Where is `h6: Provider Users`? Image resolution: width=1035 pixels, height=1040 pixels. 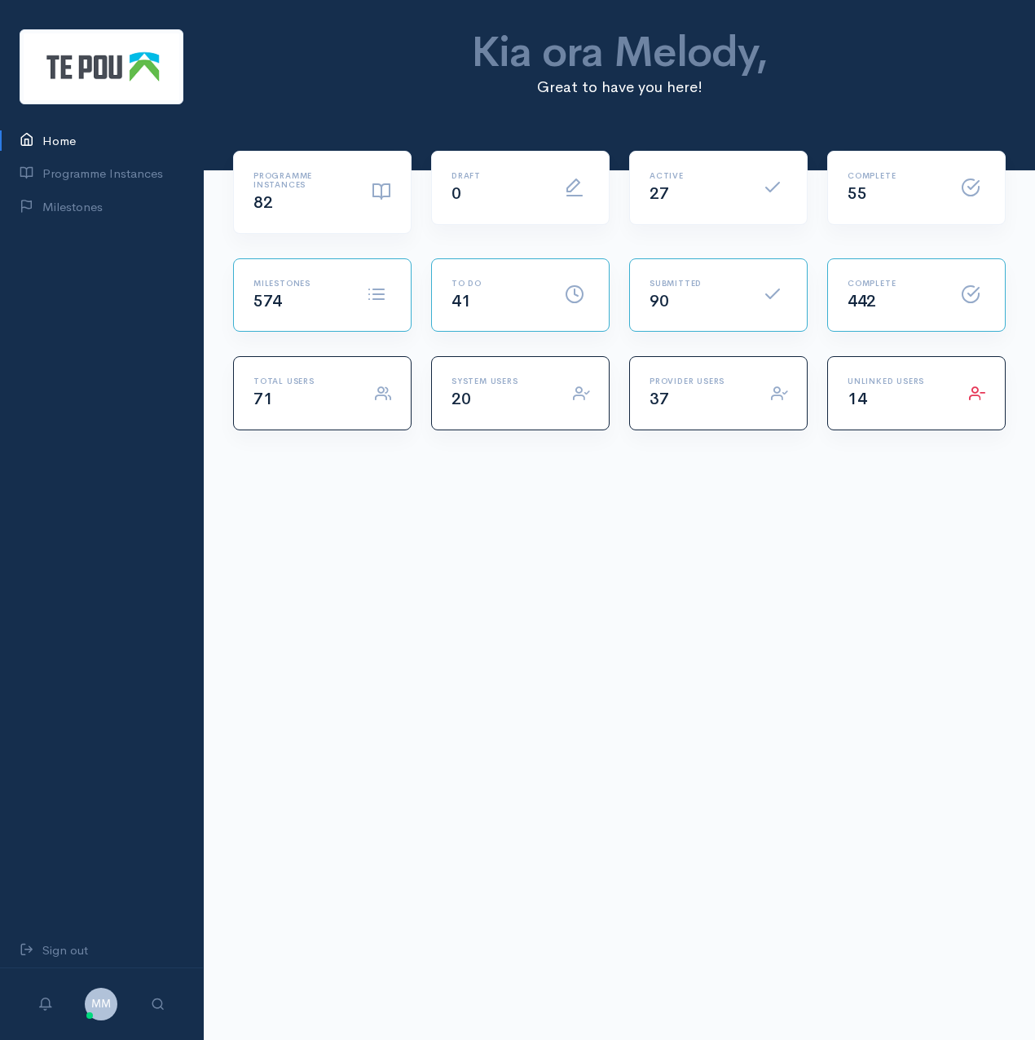 h6: Provider Users is located at coordinates (700, 381).